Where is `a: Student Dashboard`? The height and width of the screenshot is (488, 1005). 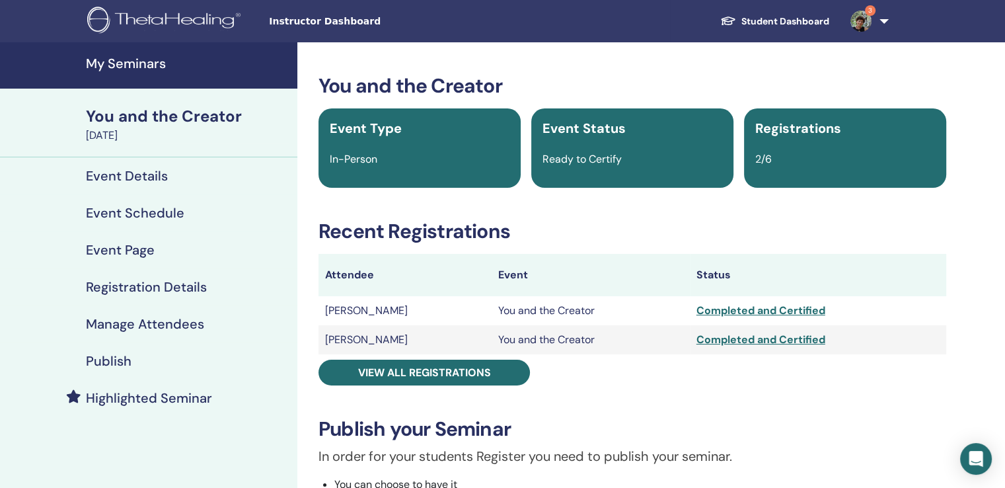 a: Student Dashboard is located at coordinates (774, 21).